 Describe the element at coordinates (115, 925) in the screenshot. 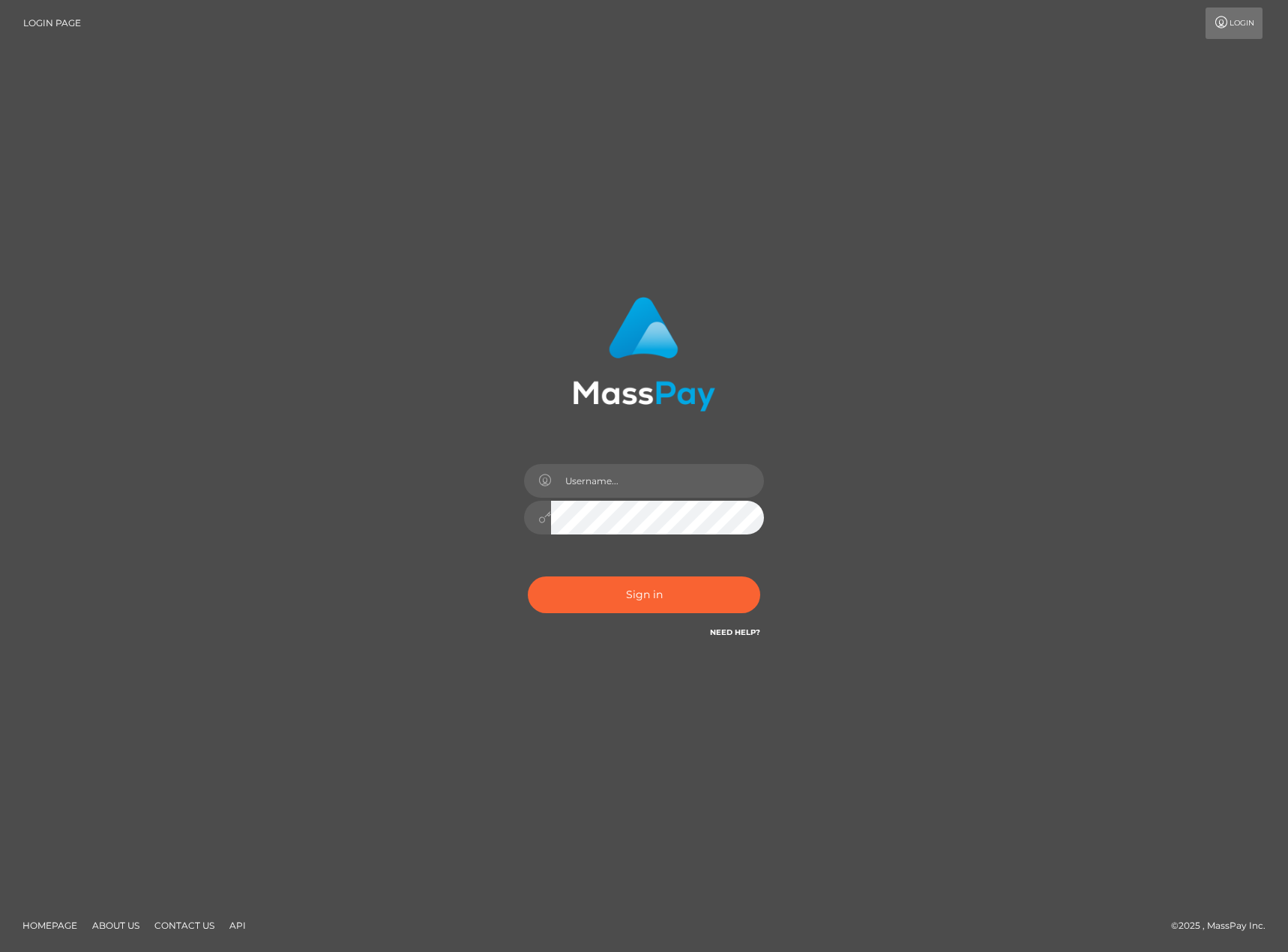

I see `a: About Us` at that location.